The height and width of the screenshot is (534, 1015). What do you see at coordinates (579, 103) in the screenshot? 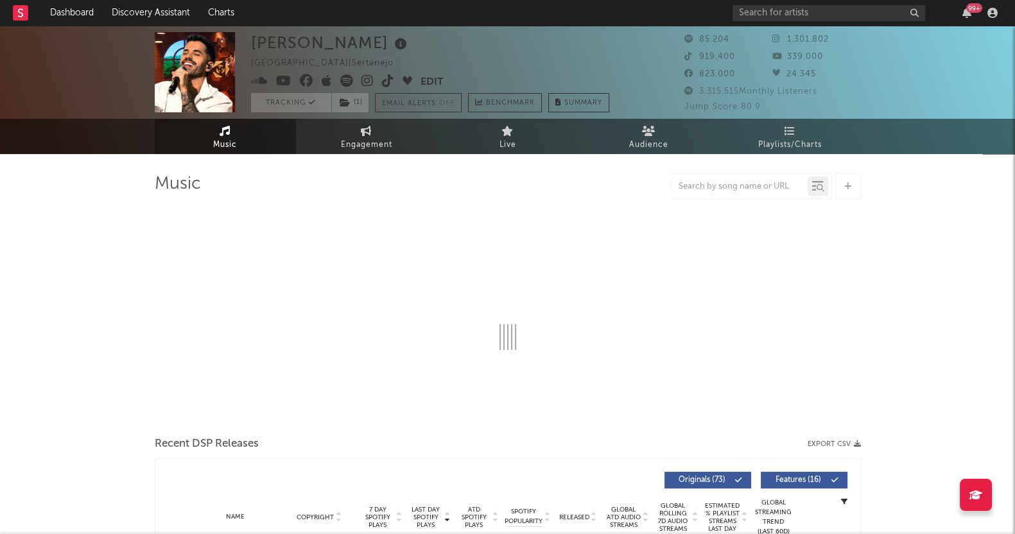
I see `button: Summary` at bounding box center [579, 103].